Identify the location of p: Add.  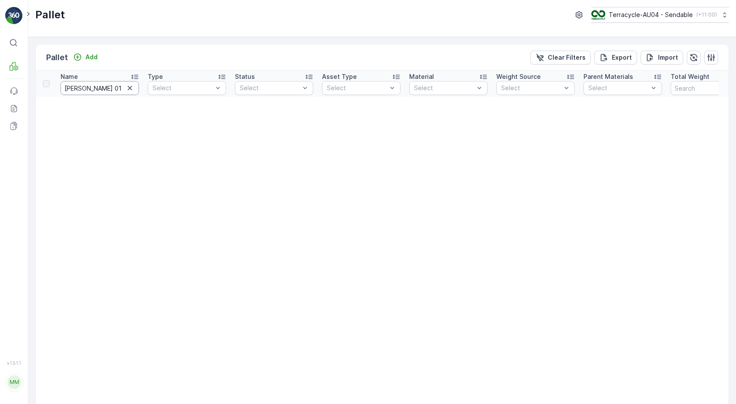
(92, 57).